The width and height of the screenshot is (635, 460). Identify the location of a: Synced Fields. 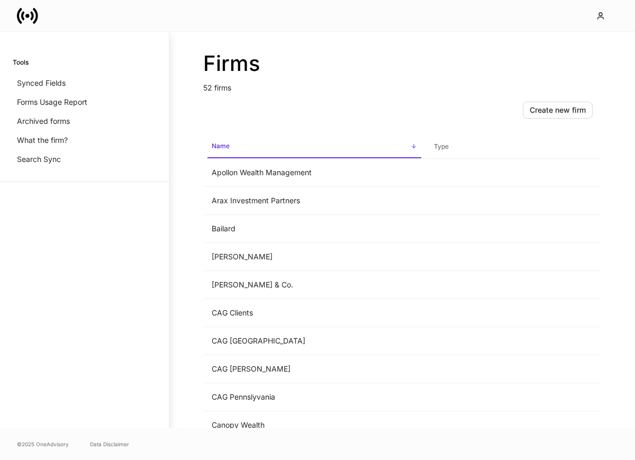
(84, 83).